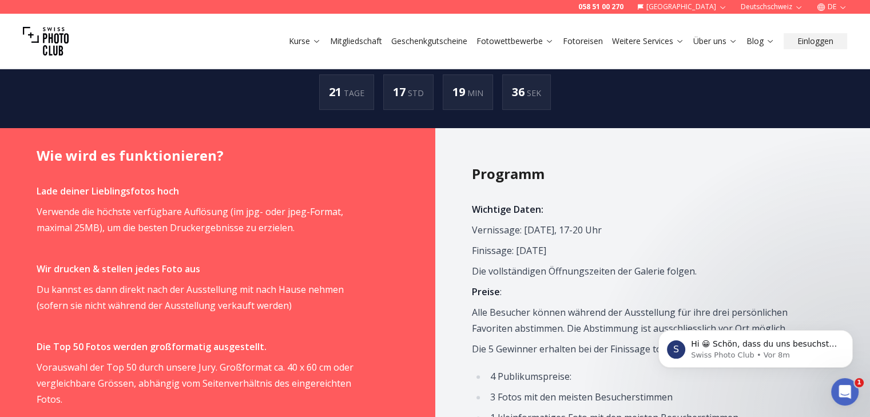  Describe the element at coordinates (646, 397) in the screenshot. I see `li: 3 Fotos mit den meisten Besucherstimmen` at that location.